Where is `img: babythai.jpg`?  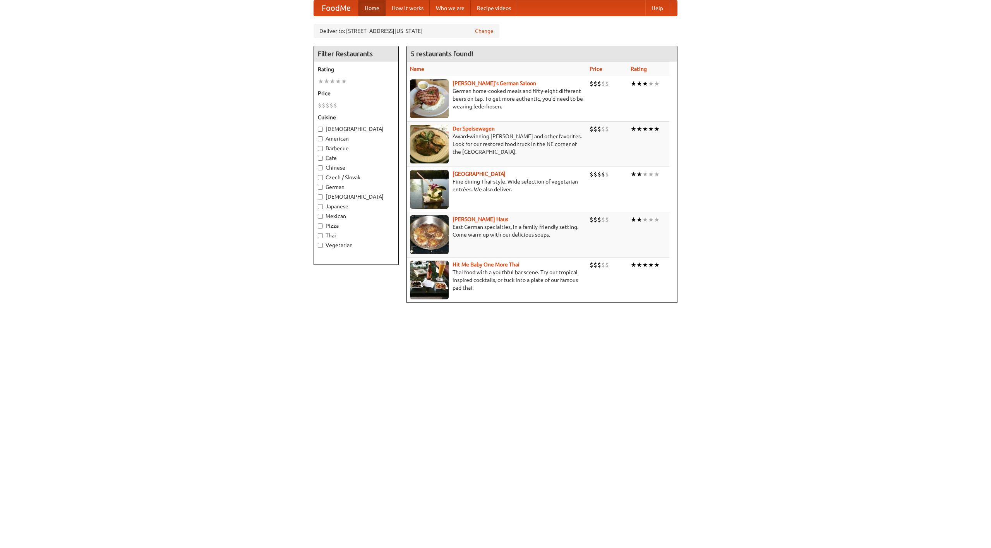
img: babythai.jpg is located at coordinates (429, 280).